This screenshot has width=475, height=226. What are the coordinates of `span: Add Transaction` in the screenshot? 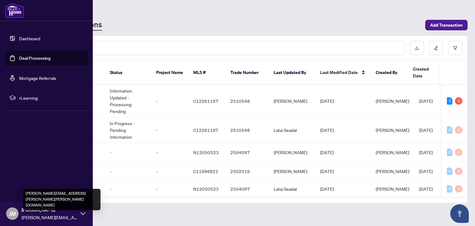 It's located at (447, 25).